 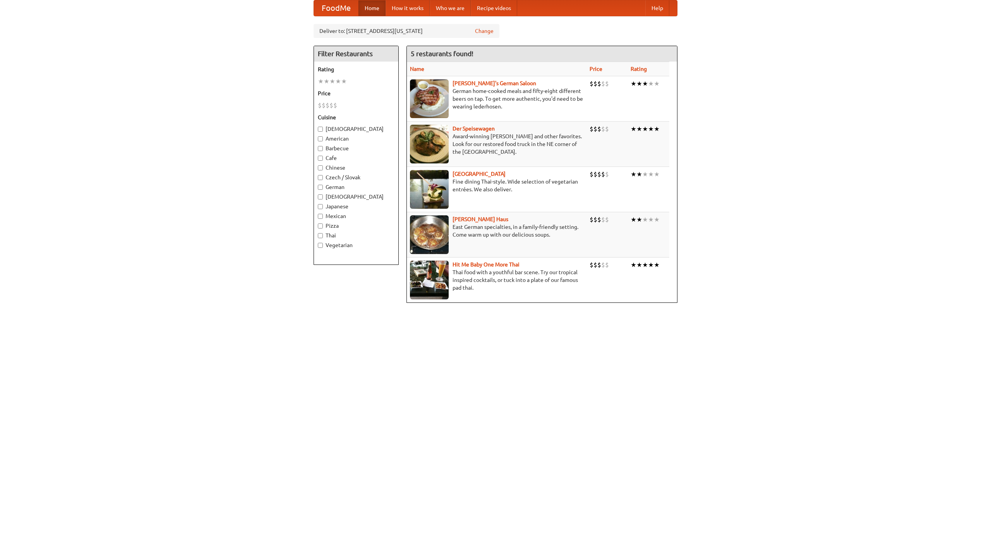 What do you see at coordinates (497, 231) in the screenshot?
I see `p: East German specialties, in a family-friendly setting. Come warm up with our delicious soups.` at bounding box center [497, 231].